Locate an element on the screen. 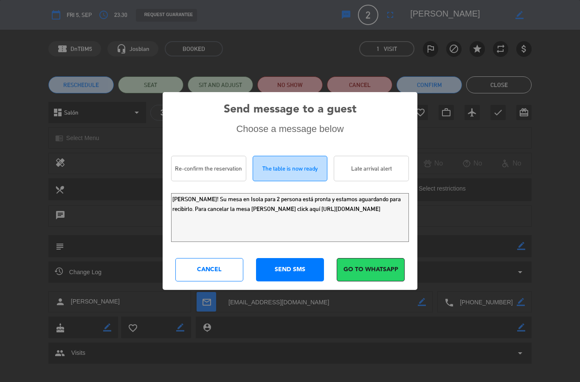 Image resolution: width=580 pixels, height=382 pixels. div: Late arrival alert is located at coordinates (371, 169).